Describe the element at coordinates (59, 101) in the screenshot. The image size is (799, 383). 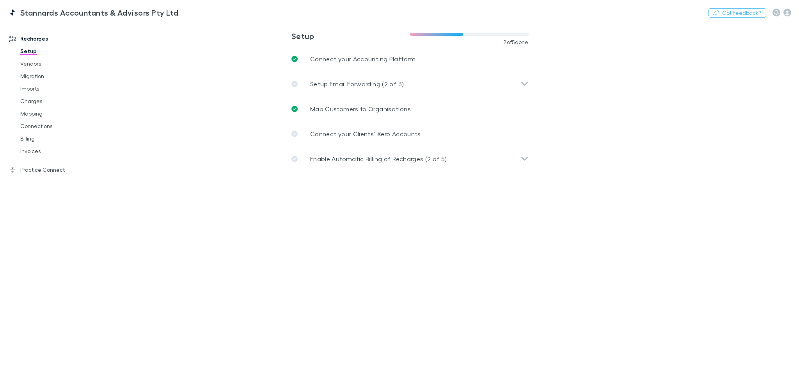
I see `a: Charges` at that location.